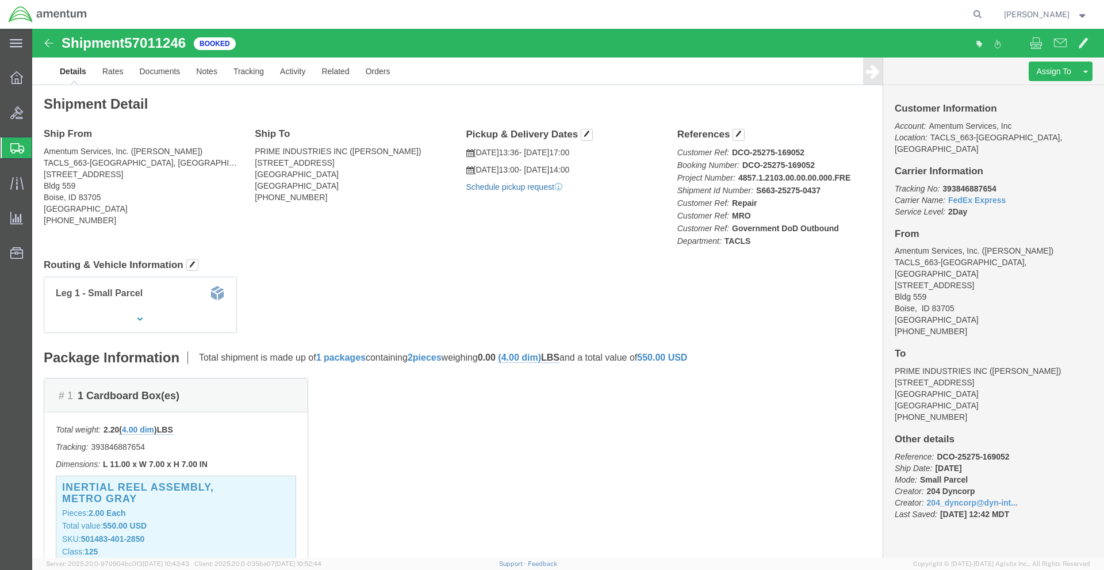 The image size is (1104, 570). I want to click on span: Client: 2025.20.0-035ba07, so click(258, 564).